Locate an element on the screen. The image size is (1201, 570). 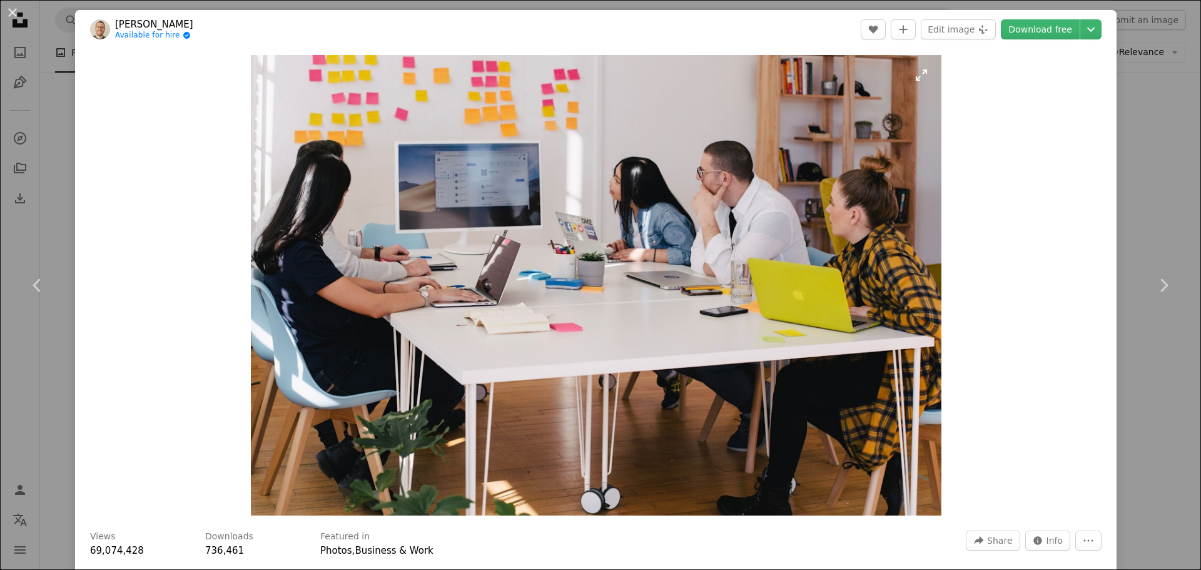
a: Business & Work is located at coordinates (393, 550).